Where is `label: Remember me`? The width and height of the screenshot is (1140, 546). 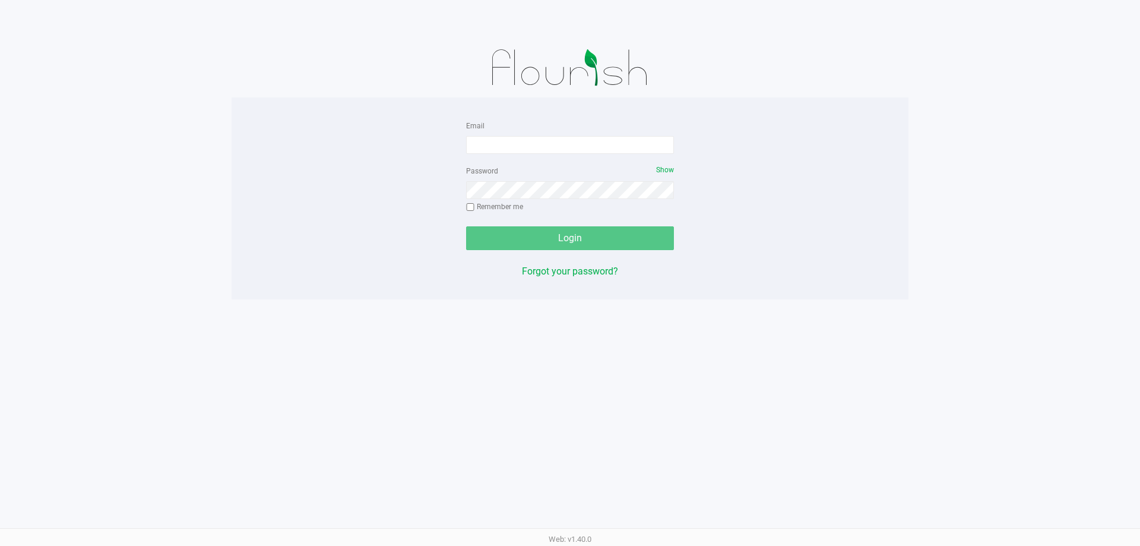 label: Remember me is located at coordinates (495, 207).